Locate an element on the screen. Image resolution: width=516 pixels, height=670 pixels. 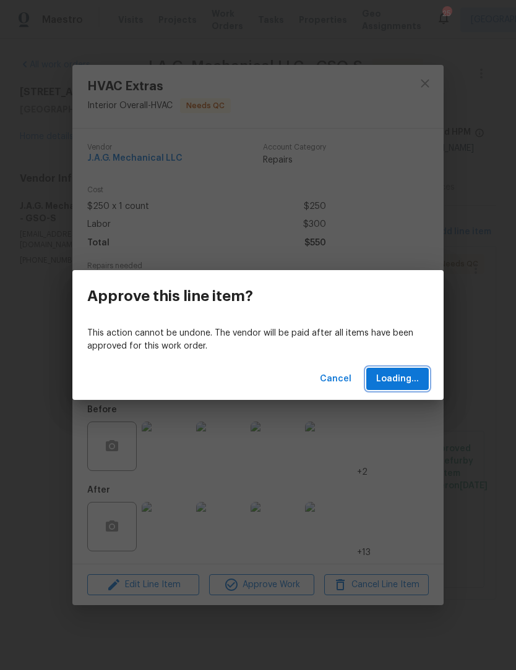
span: Cancel is located at coordinates (335, 379).